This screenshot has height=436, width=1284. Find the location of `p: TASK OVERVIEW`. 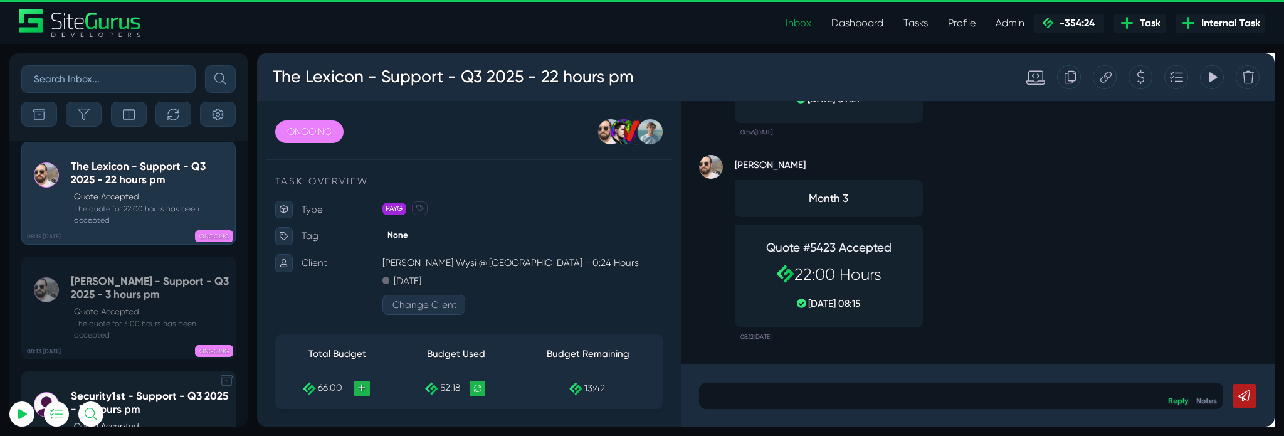

p: TASK OVERVIEW is located at coordinates (223, 135).